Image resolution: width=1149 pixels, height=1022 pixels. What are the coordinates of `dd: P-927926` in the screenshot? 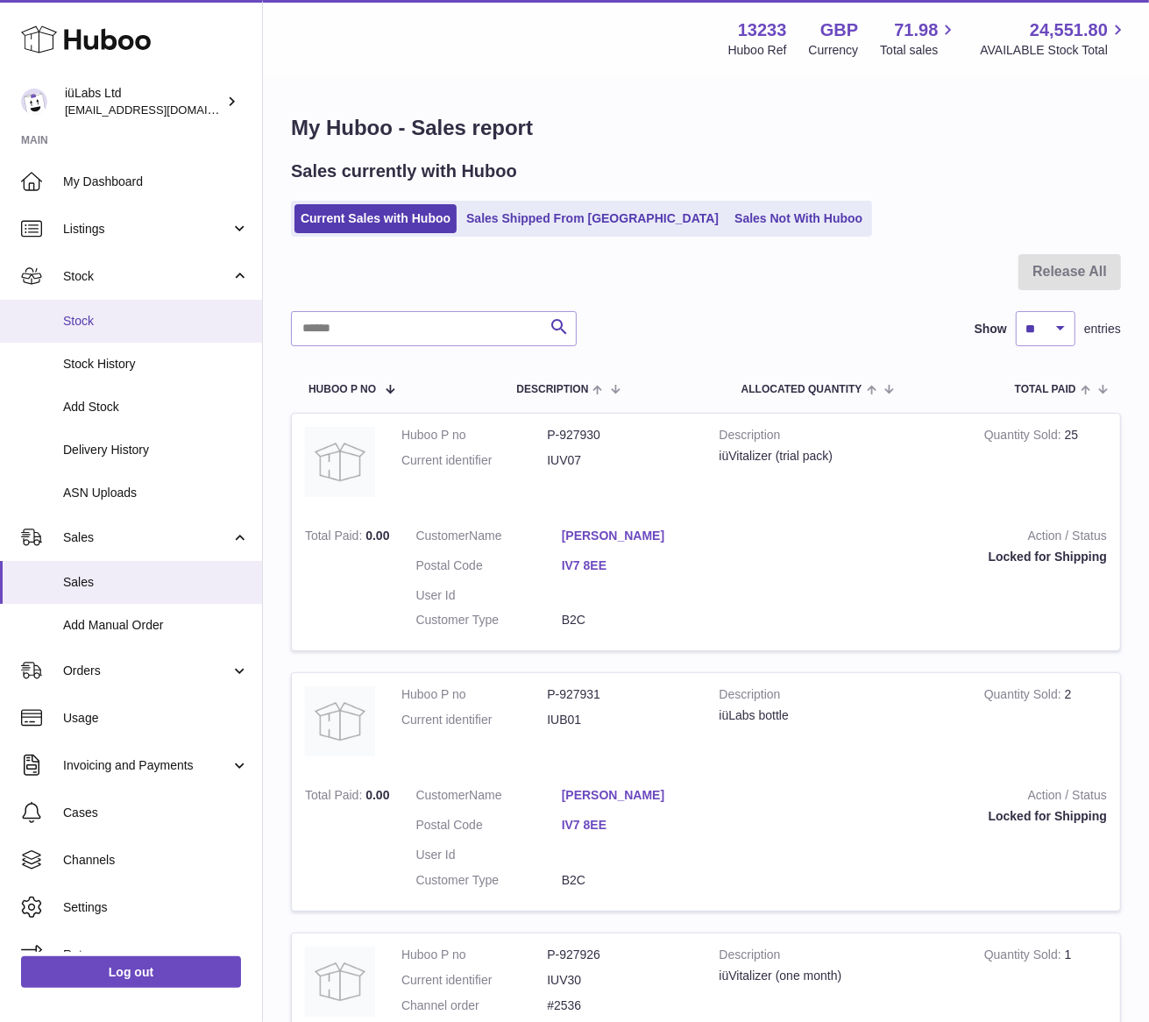 It's located at (620, 954).